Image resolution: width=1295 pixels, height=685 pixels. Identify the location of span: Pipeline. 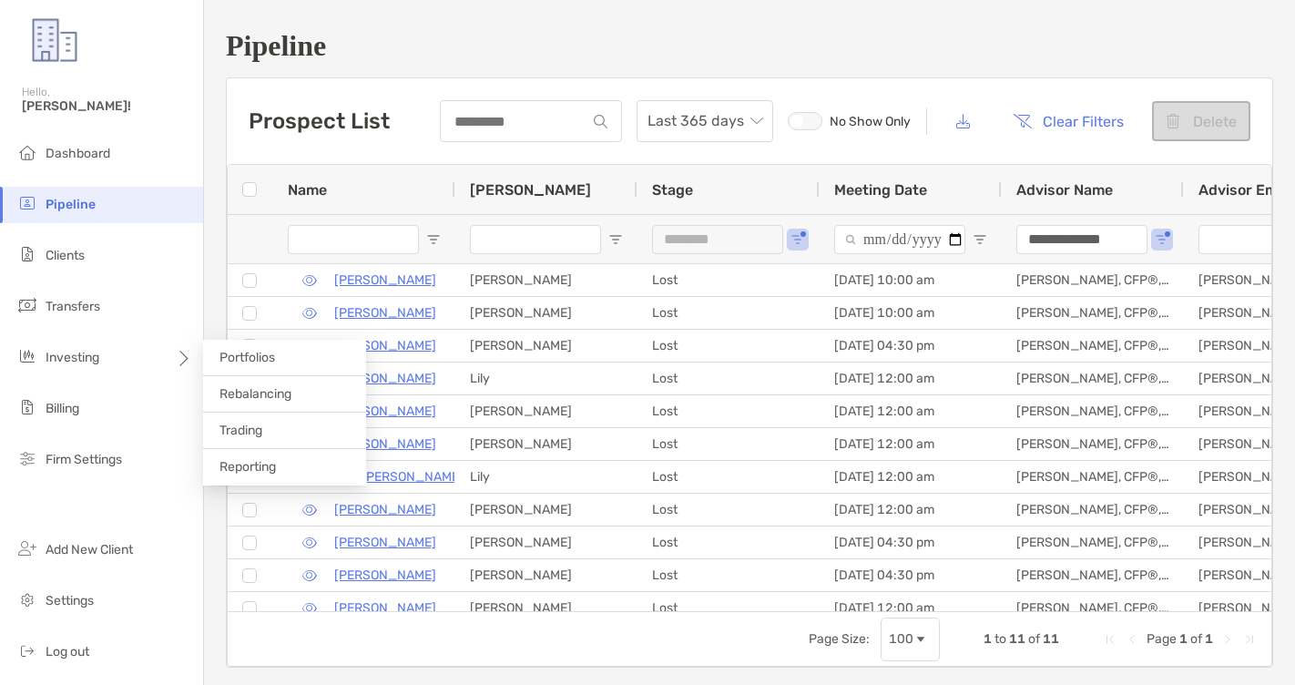
(70, 204).